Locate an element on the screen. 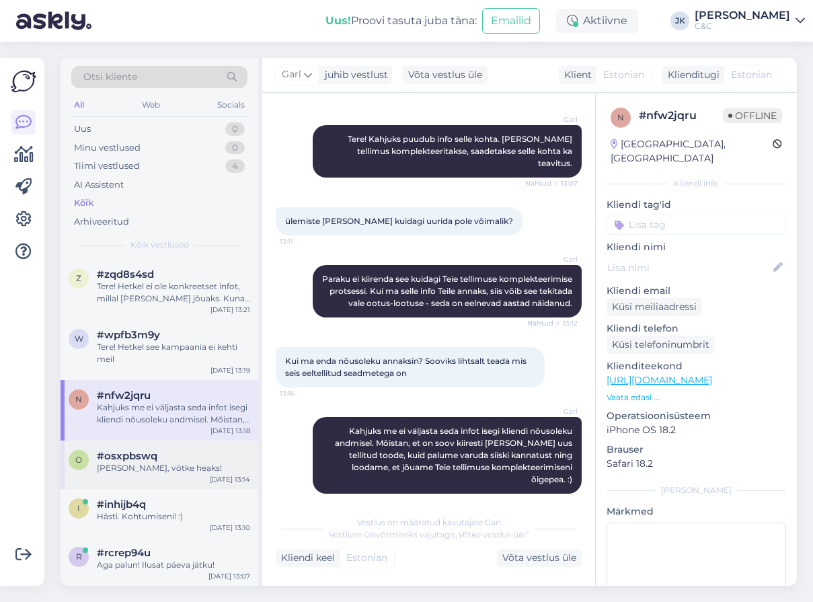 The width and height of the screenshot is (813, 602). span: r is located at coordinates (79, 556).